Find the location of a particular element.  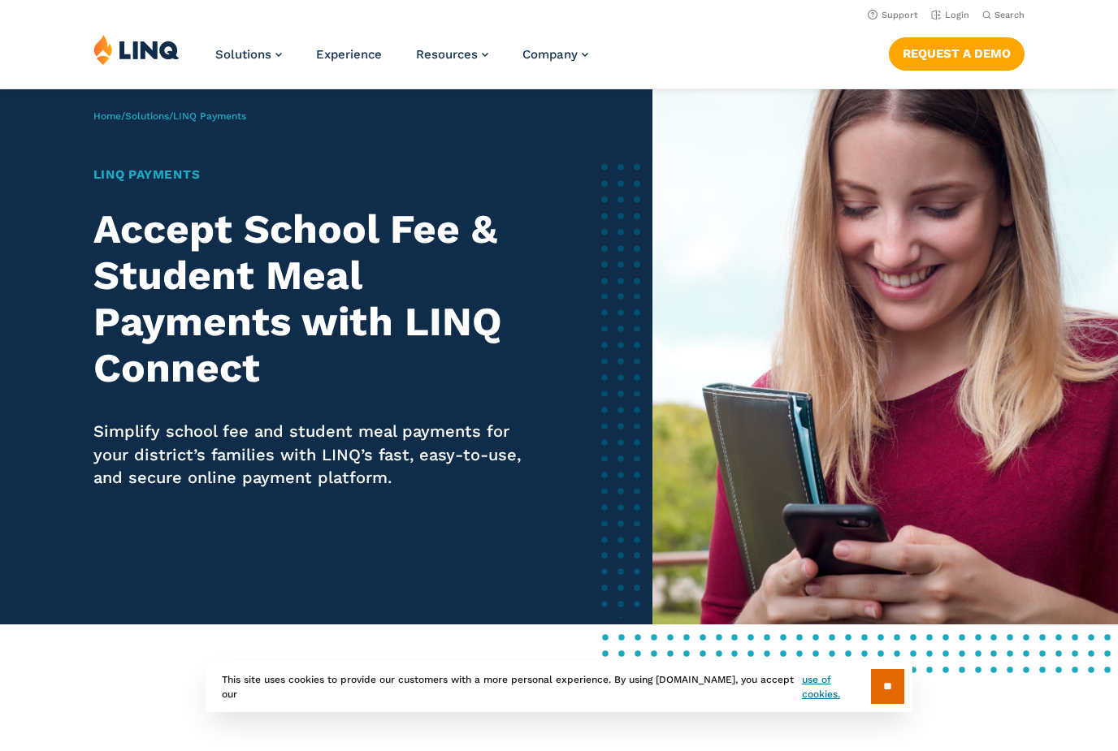

h1: LINQ Payments is located at coordinates (314, 175).